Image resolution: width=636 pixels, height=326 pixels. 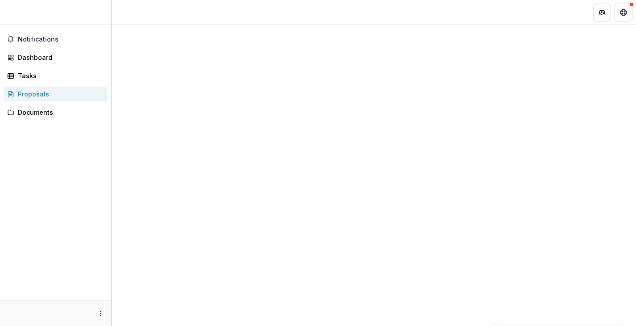 What do you see at coordinates (101, 314) in the screenshot?
I see `button: More` at bounding box center [101, 314].